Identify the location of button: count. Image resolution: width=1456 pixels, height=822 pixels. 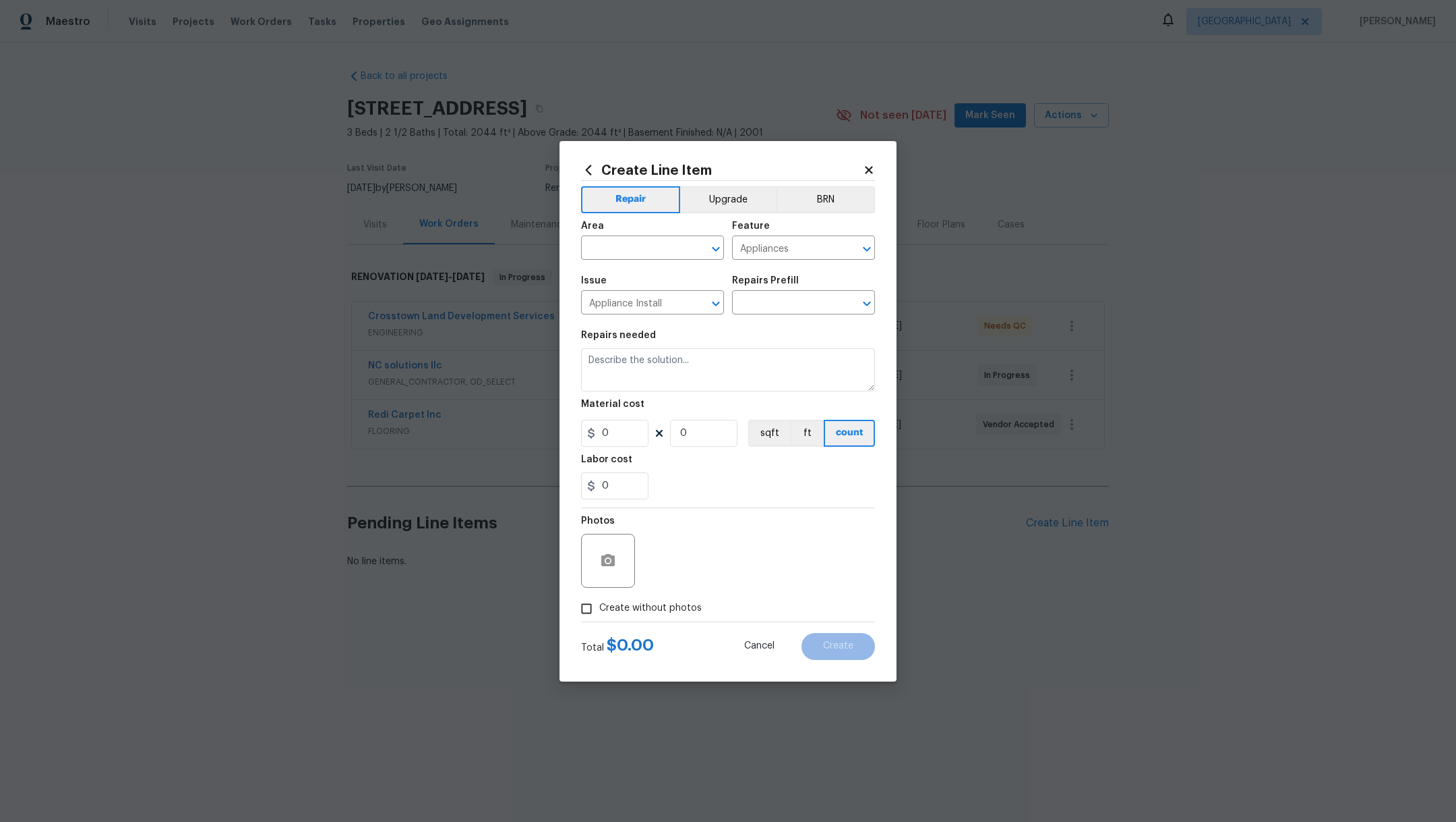
(849, 433).